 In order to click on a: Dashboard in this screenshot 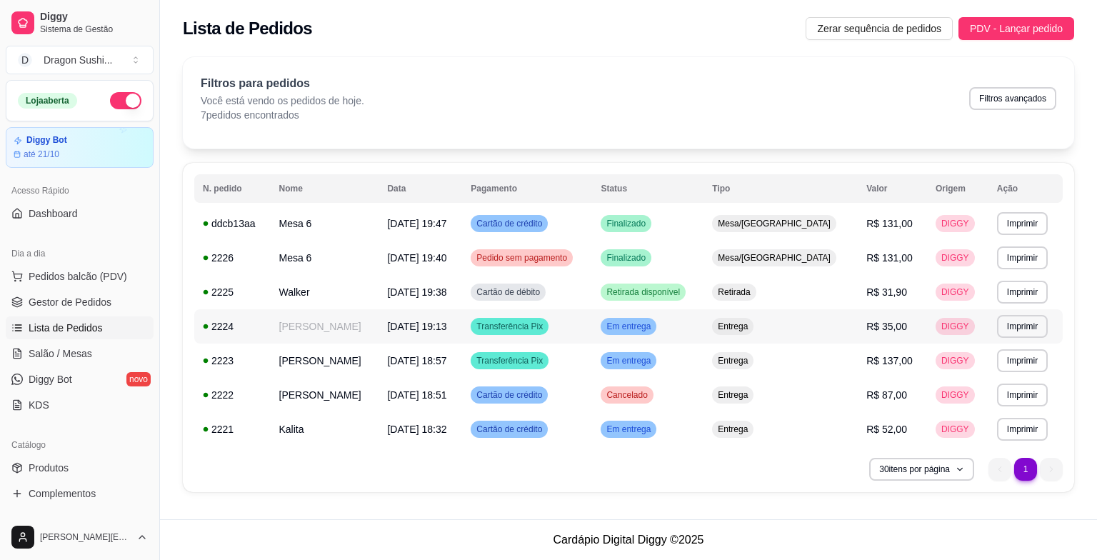, I will do `click(79, 214)`.